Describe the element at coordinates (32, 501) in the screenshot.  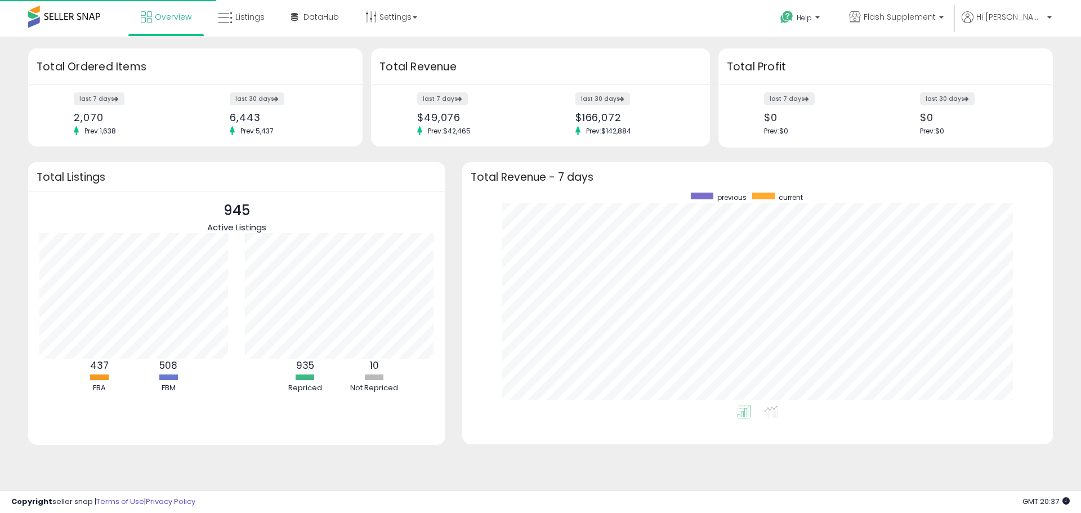
I see `strong: Copyright` at that location.